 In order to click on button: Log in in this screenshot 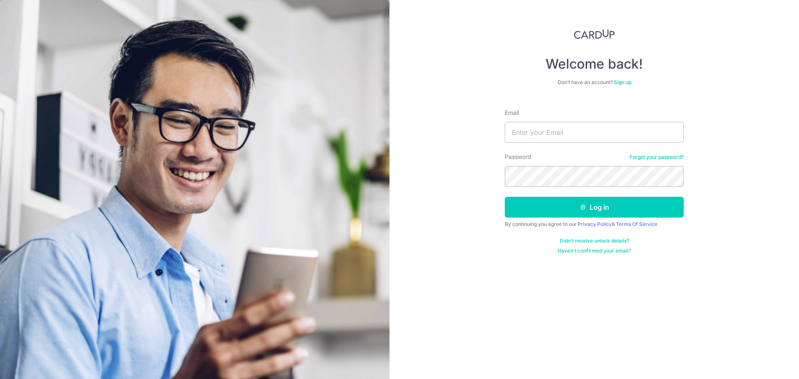, I will do `click(595, 207)`.